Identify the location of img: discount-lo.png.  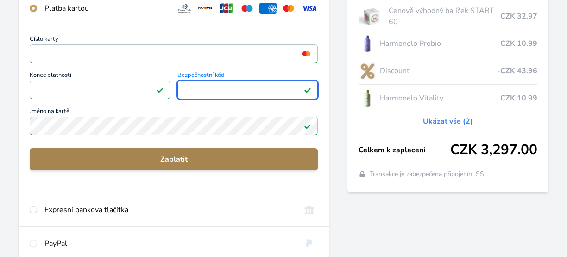
(368, 71).